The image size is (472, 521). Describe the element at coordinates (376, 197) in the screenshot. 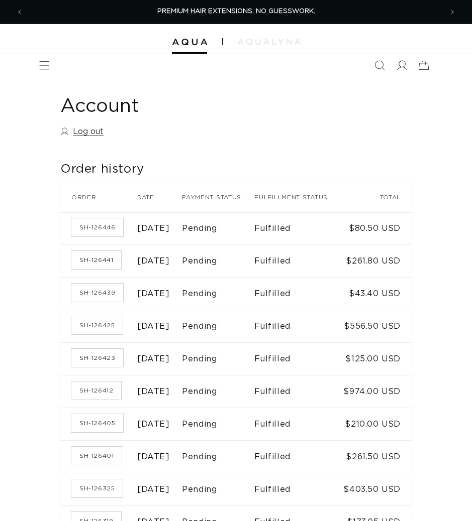

I see `th: Total` at that location.